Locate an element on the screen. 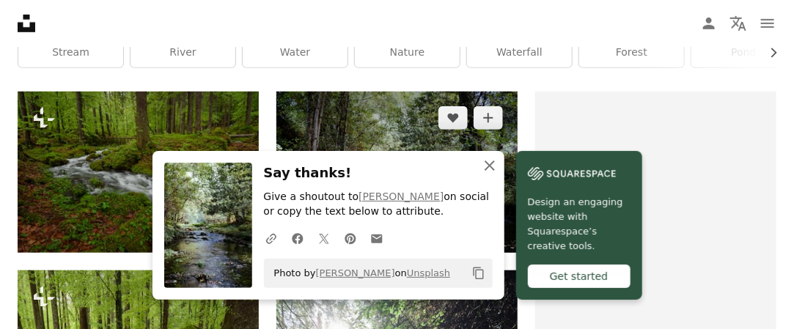  img: green trees beside body of water is located at coordinates (396, 172).